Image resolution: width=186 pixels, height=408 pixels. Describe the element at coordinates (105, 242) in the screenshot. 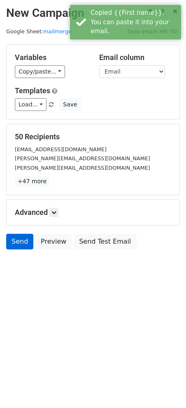

I see `a: Send Test Email` at that location.